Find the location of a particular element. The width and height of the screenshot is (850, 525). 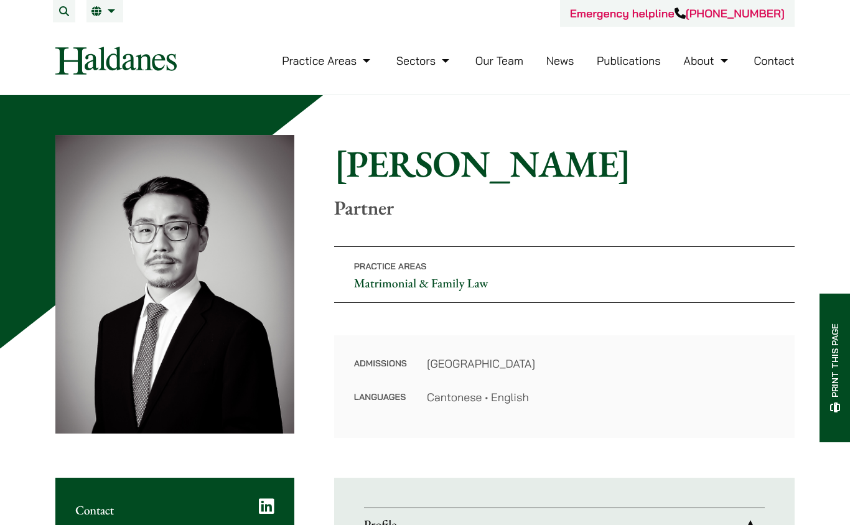

dd: Cantonese • English is located at coordinates (600, 397).